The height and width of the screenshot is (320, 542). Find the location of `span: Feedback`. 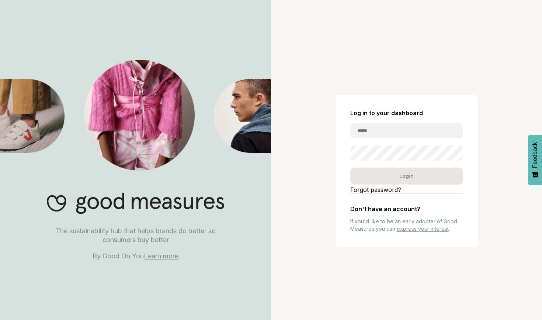

span: Feedback is located at coordinates (535, 155).